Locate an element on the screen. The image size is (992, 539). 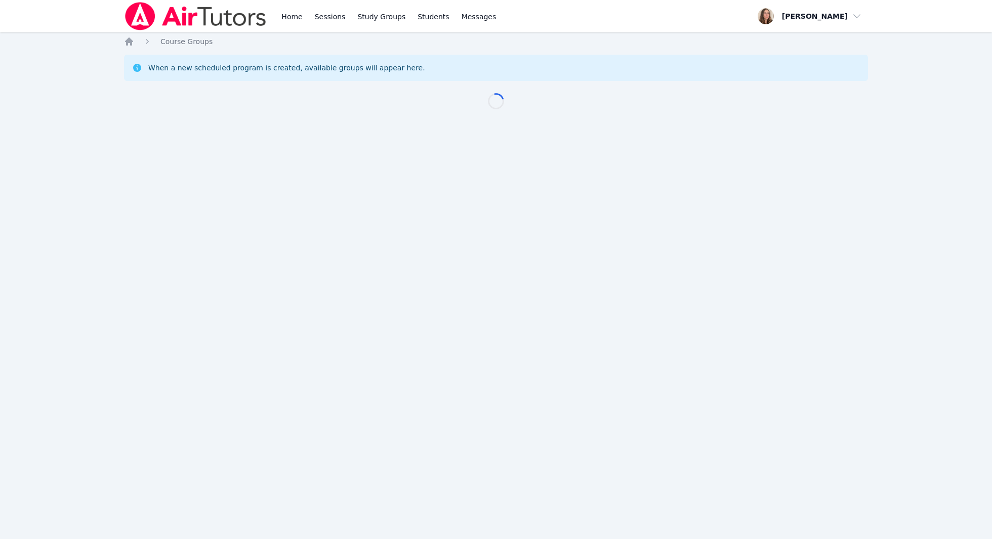
img: Air Tutors is located at coordinates (195, 16).